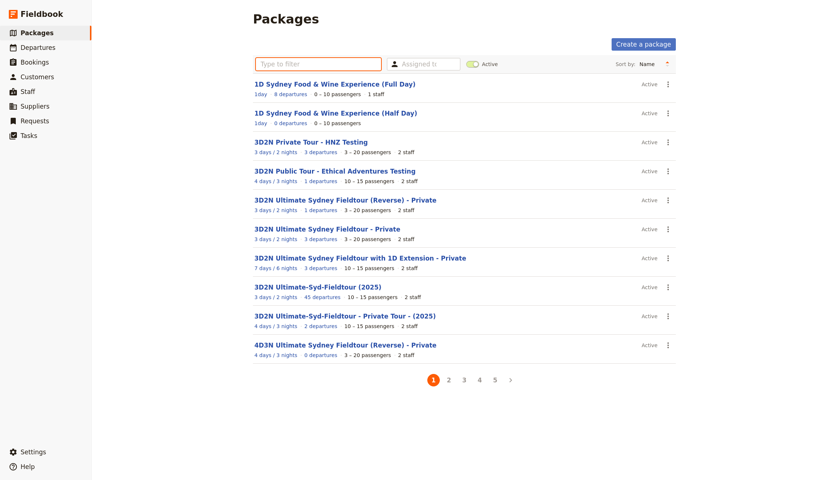 The width and height of the screenshot is (837, 480). I want to click on ul: Pagination, so click(464, 380).